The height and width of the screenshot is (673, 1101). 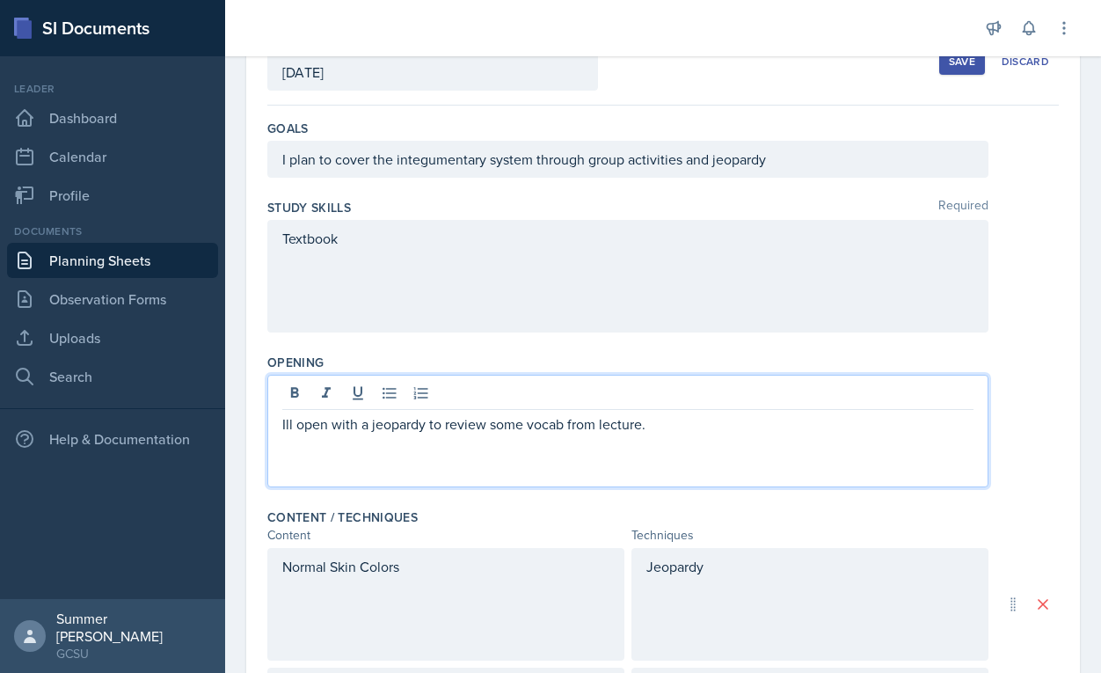 I want to click on label: Study Skills, so click(x=309, y=208).